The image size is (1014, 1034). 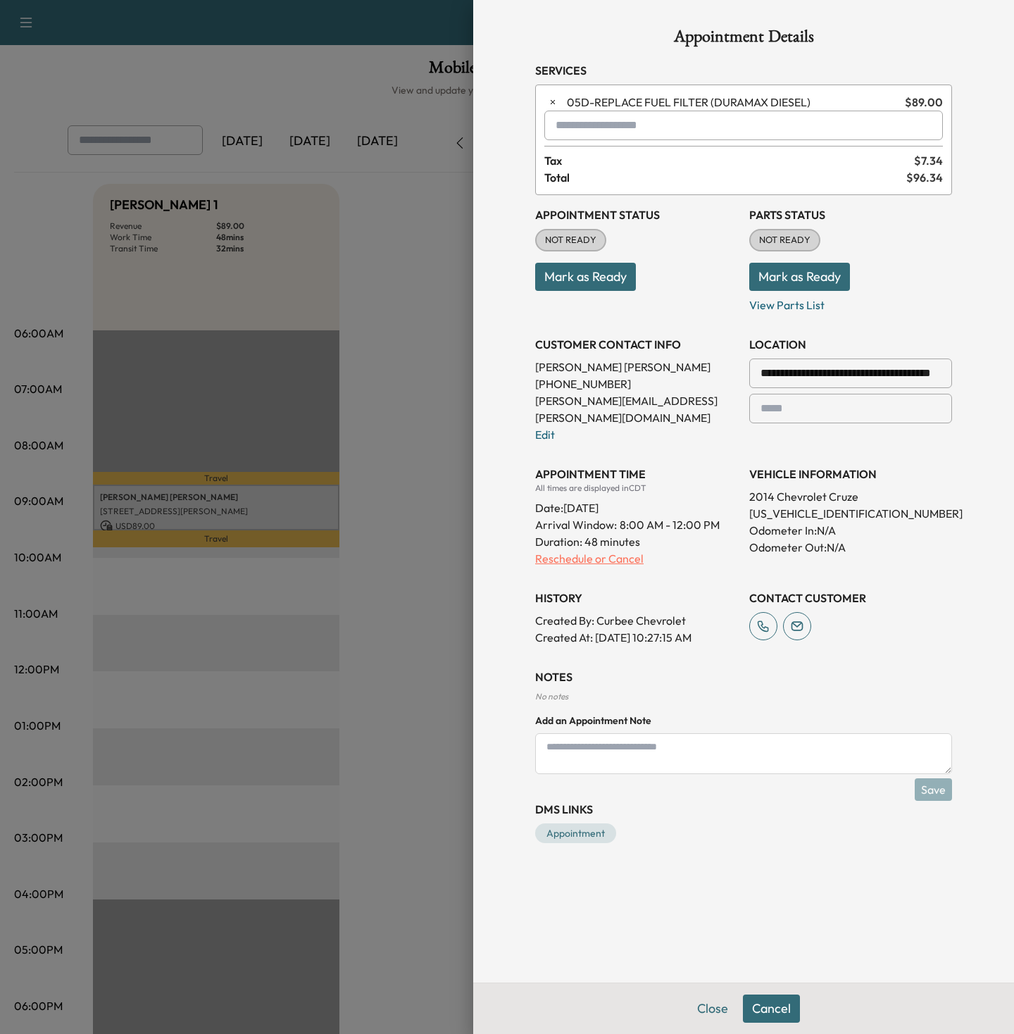 I want to click on h3: VEHICLE INFORMATION, so click(x=851, y=474).